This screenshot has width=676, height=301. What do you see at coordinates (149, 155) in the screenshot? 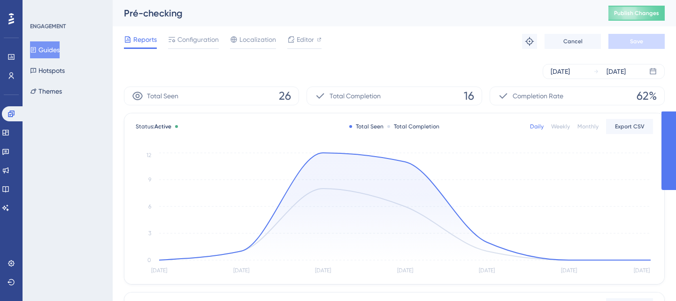
I see `tspan: 12` at bounding box center [149, 155].